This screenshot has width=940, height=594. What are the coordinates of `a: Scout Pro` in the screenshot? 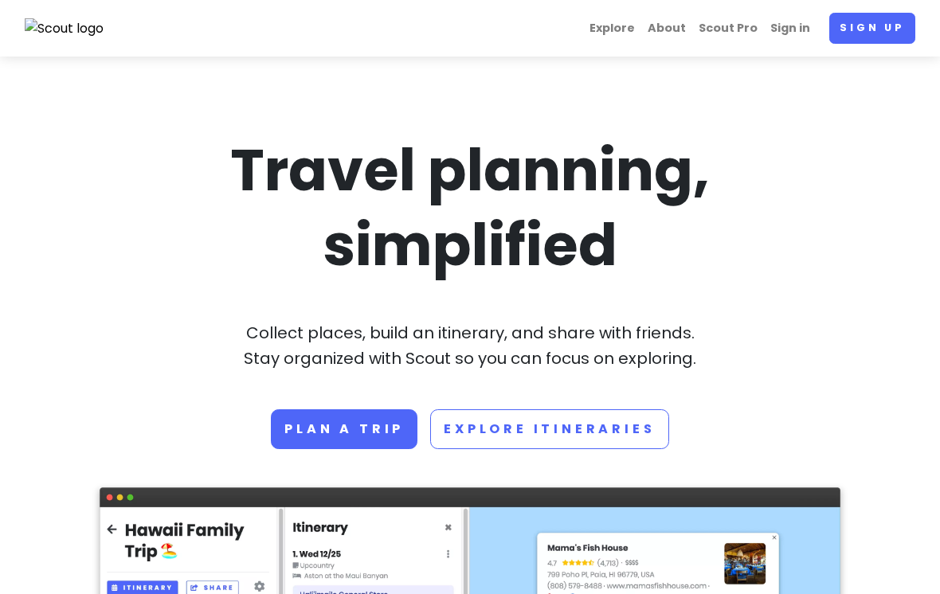 It's located at (728, 28).